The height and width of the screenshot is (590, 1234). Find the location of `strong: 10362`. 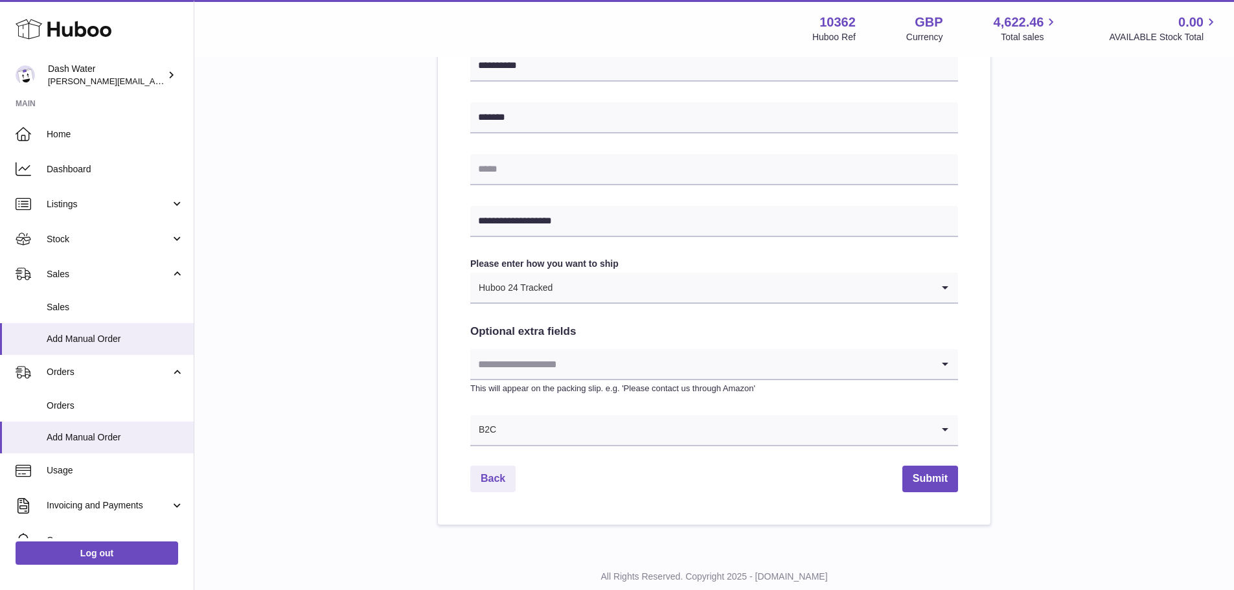

strong: 10362 is located at coordinates (837, 22).